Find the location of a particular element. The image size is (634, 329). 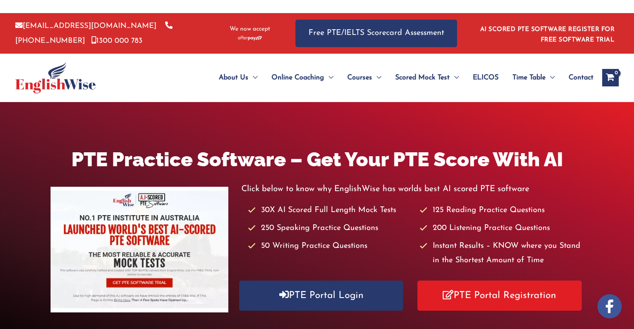

a: About UsMenu Toggle is located at coordinates (238, 78).